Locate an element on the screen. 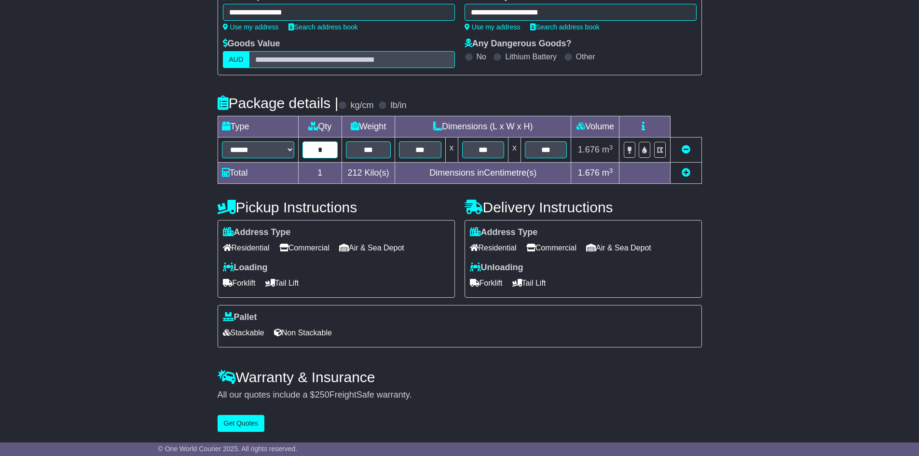 The width and height of the screenshot is (919, 456). label: No is located at coordinates (481, 56).